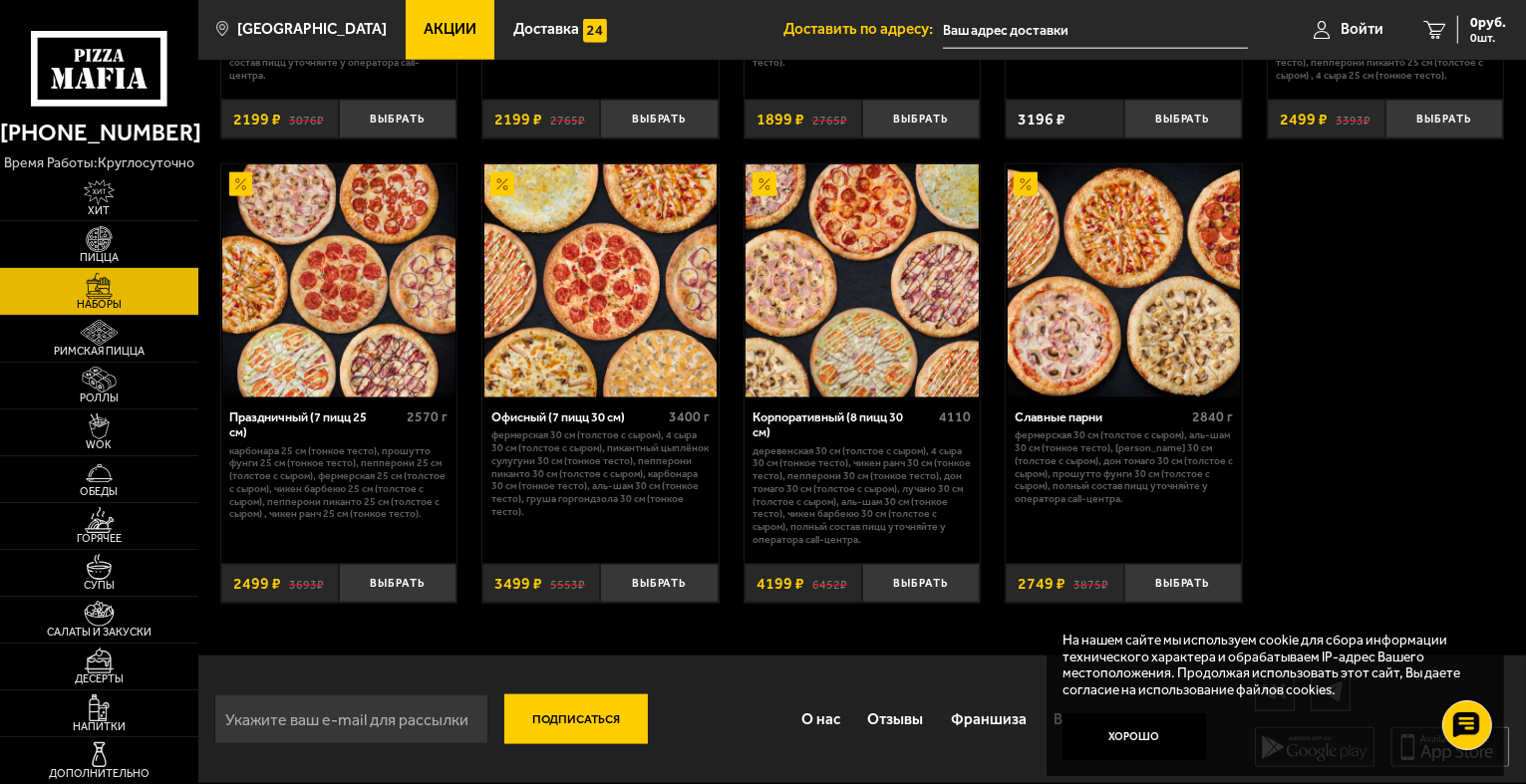 The height and width of the screenshot is (784, 1526). I want to click on img: Праздничный (7 пицц 25 см), so click(339, 281).